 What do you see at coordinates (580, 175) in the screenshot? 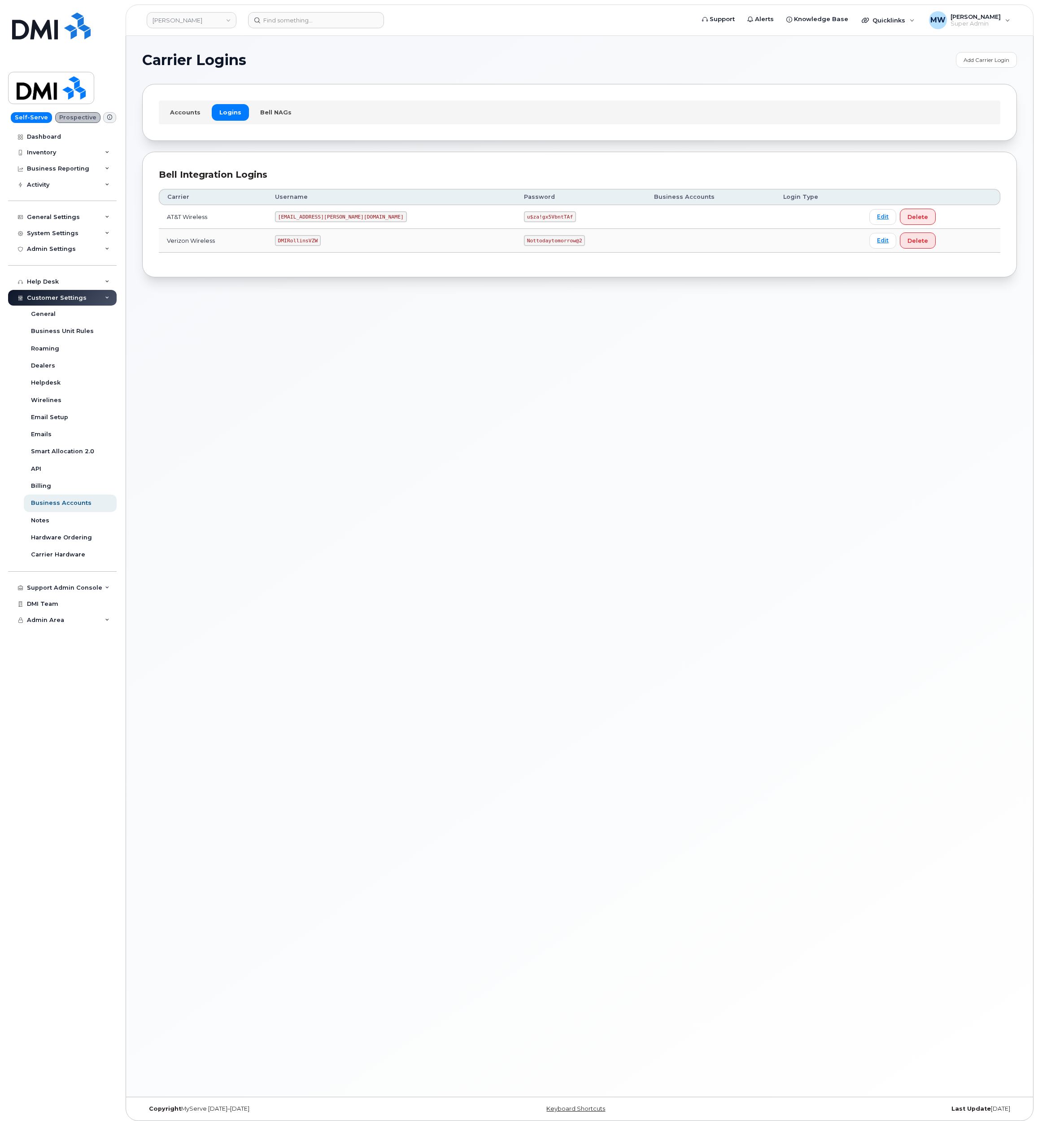
I see `div: Bell Integration Logins` at bounding box center [580, 175].